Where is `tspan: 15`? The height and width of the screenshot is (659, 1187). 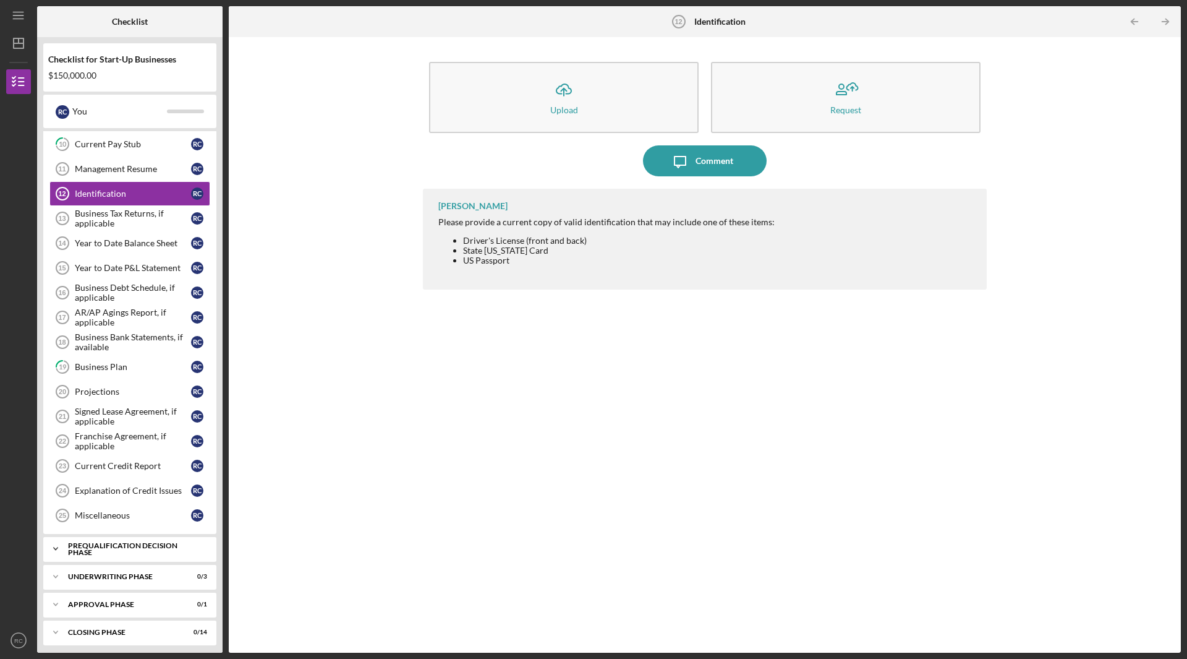
tspan: 15 is located at coordinates (62, 268).